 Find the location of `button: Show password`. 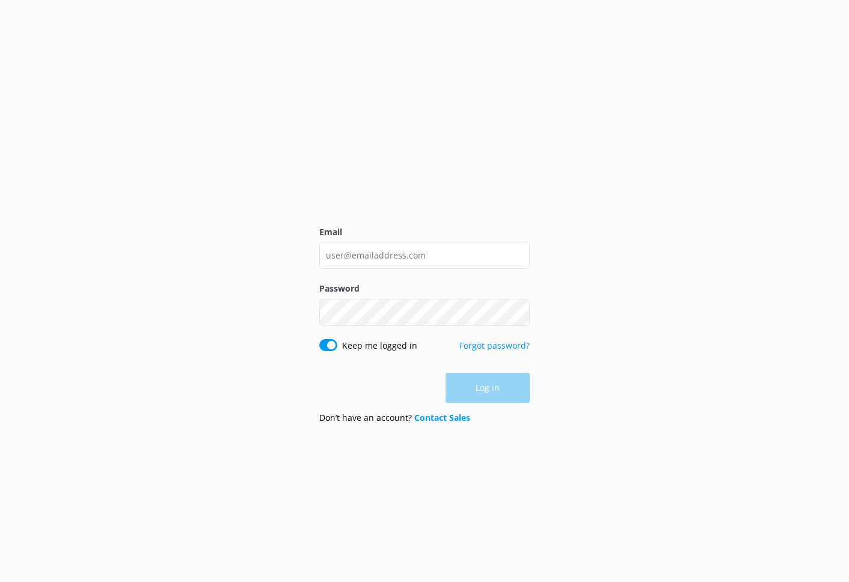

button: Show password is located at coordinates (518, 312).